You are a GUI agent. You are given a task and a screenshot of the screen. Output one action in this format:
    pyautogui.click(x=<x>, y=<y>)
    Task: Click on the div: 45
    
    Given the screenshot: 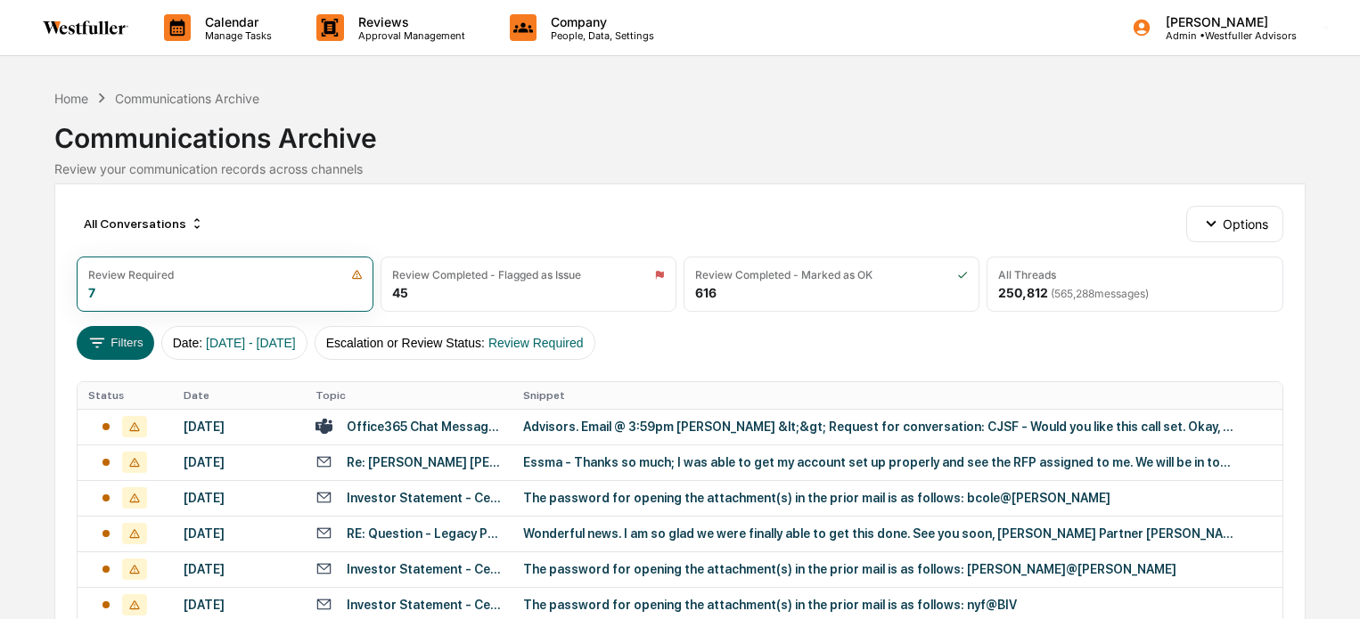 What is the action you would take?
    pyautogui.click(x=400, y=292)
    